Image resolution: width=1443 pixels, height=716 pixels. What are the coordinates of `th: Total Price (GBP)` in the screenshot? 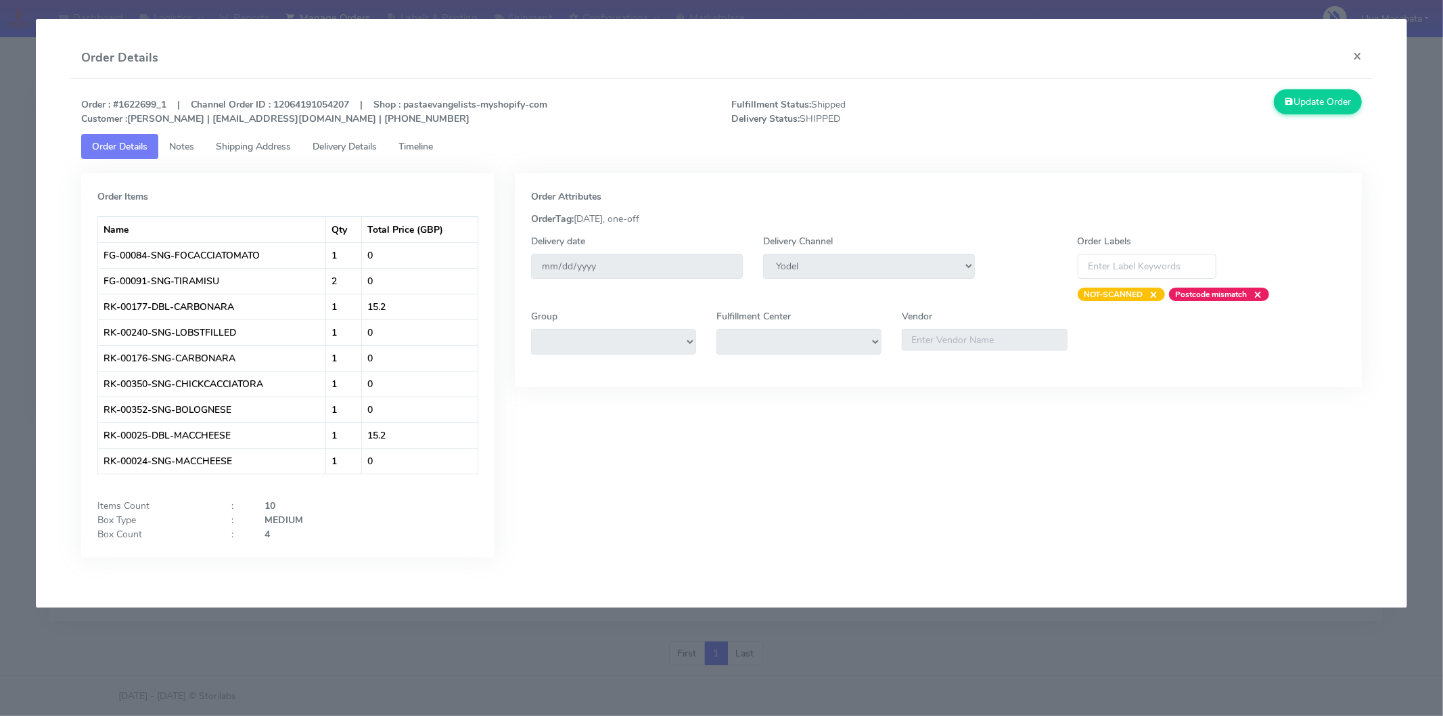 It's located at (419, 229).